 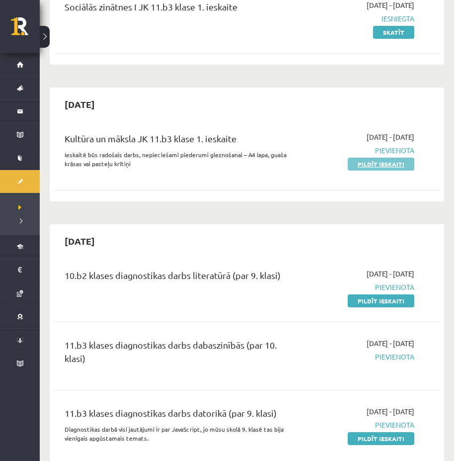 I want to click on div: Kultūra un māksla JK 11.b3 klase 1. ieskaite, so click(x=179, y=141).